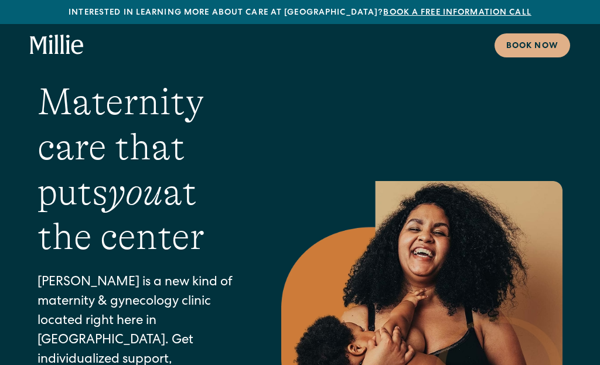 This screenshot has height=365, width=600. Describe the element at coordinates (457, 13) in the screenshot. I see `a: Book a free information call` at that location.